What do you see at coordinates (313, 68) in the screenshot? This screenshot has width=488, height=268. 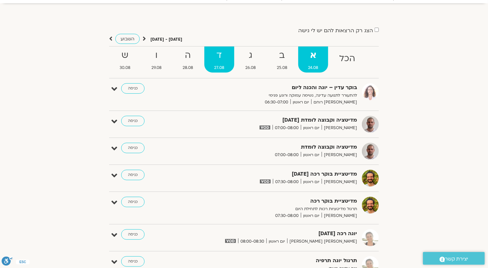 I see `span: 24.08` at bounding box center [313, 68].